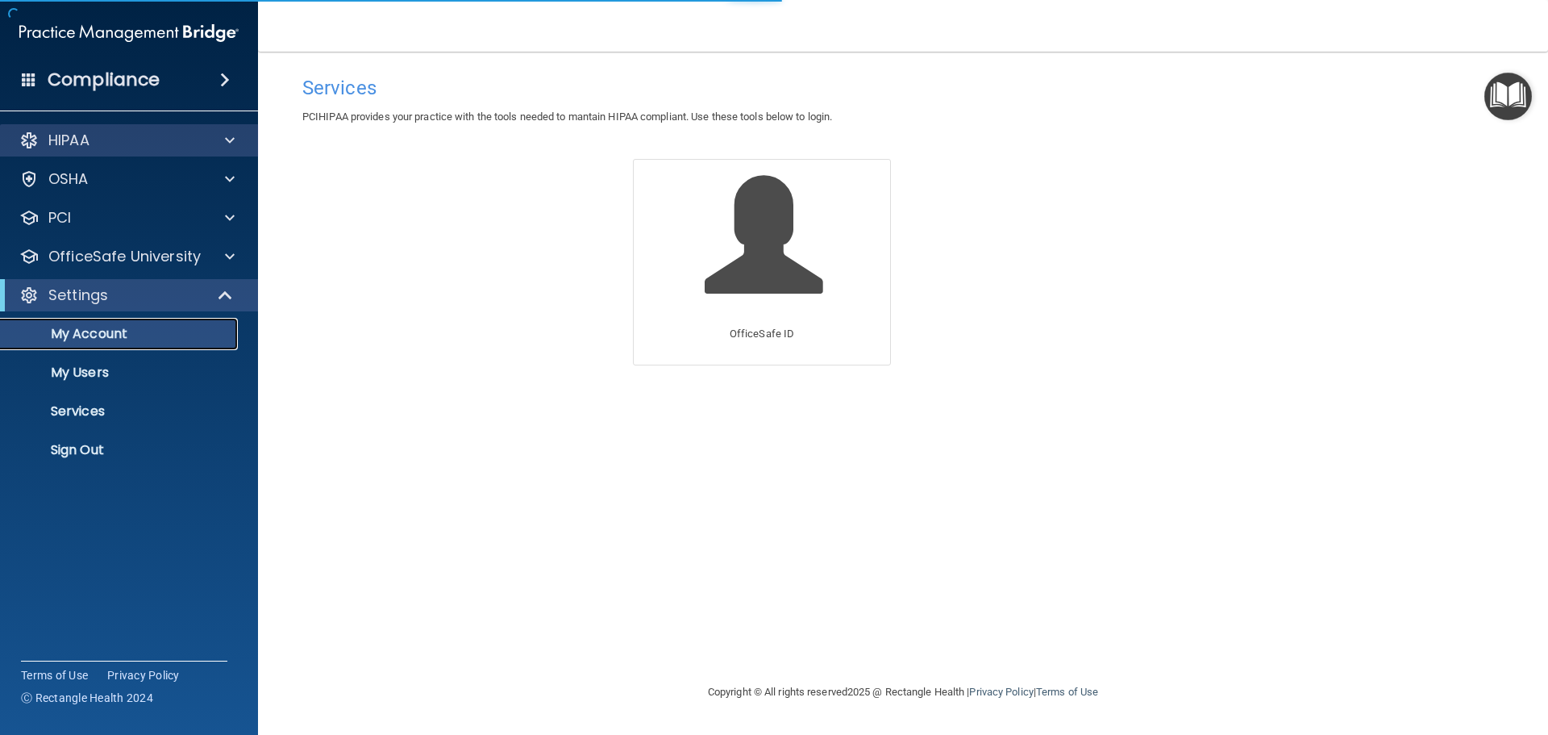  I want to click on img: PMB logo, so click(129, 33).